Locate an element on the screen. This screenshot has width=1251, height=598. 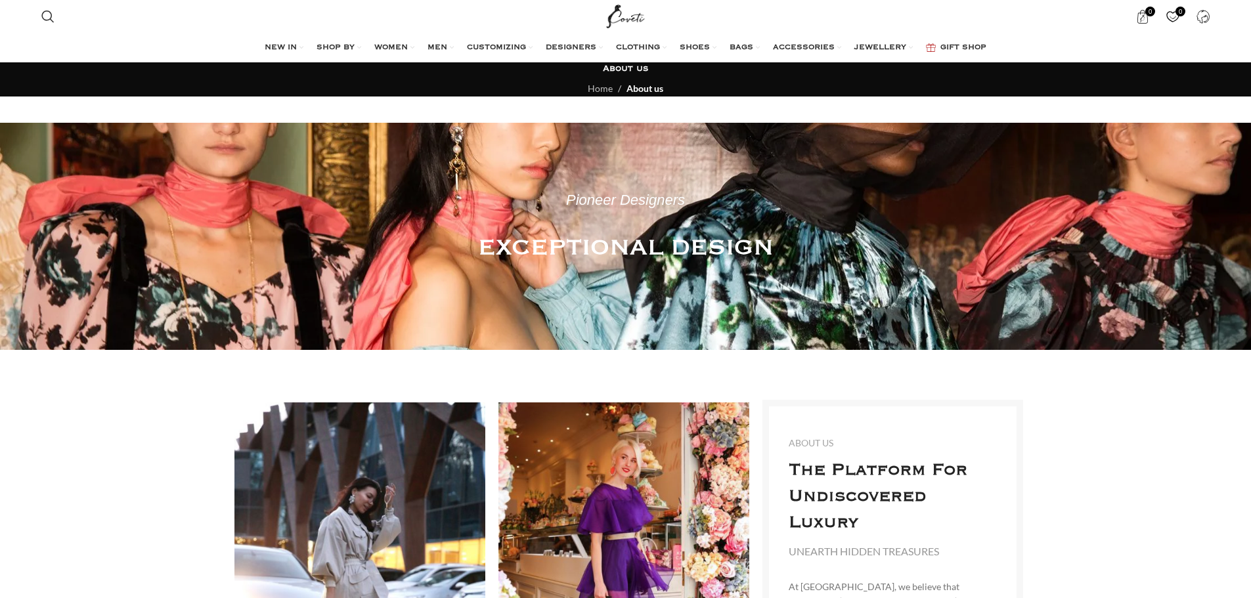
span: SHOP BY is located at coordinates (336, 48).